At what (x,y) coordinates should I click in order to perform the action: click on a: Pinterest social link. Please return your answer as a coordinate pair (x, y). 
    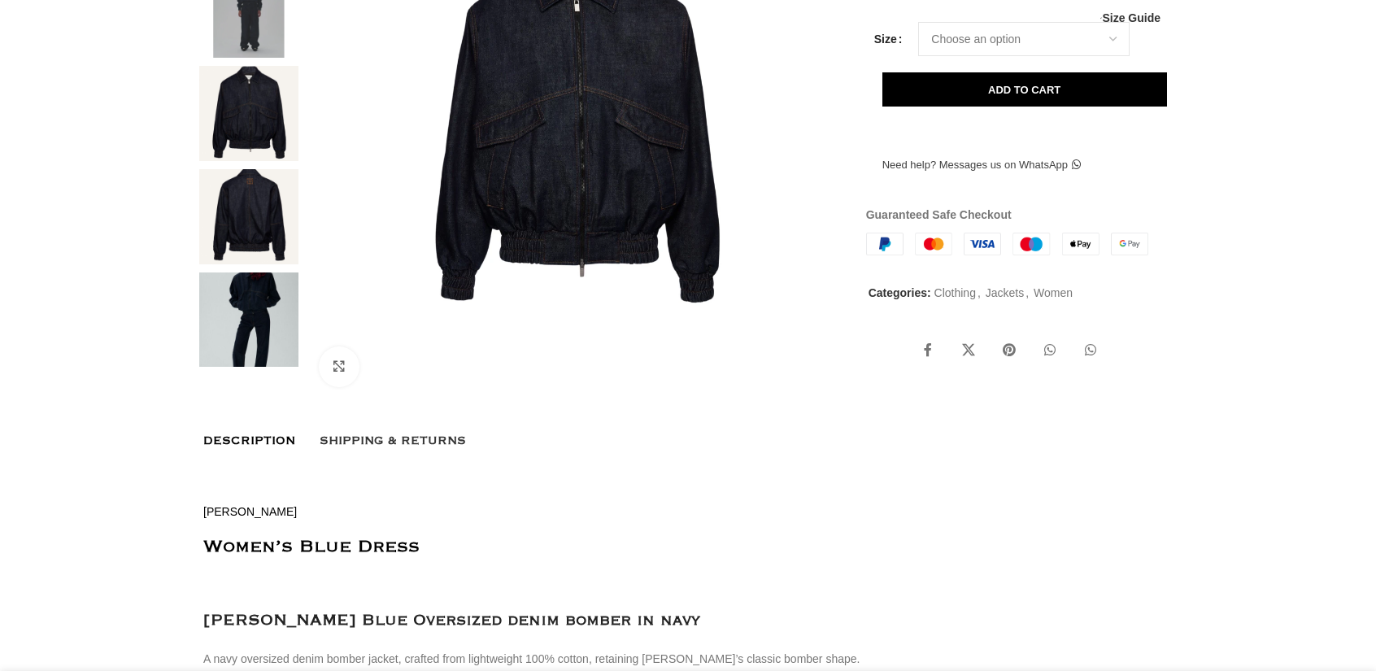
    Looking at the image, I should click on (1009, 351).